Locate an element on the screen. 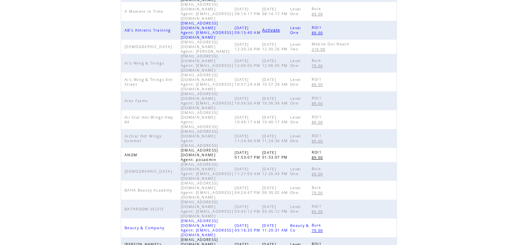  span: AllStar Hot Wings Summer is located at coordinates (143, 139).